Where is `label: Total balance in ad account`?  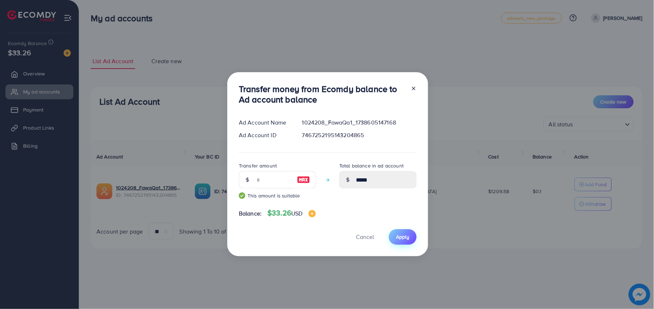 label: Total balance in ad account is located at coordinates (372, 166).